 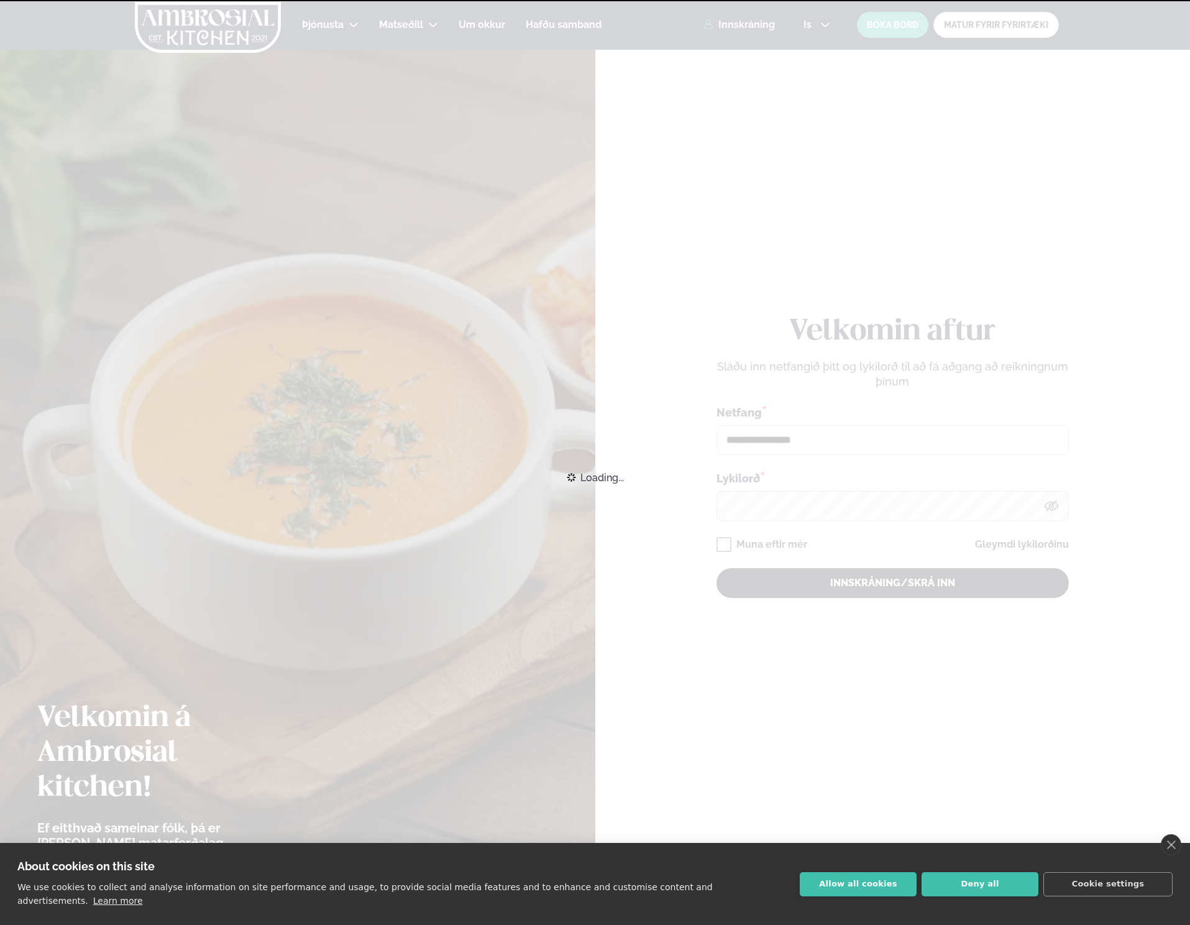 What do you see at coordinates (86, 866) in the screenshot?
I see `strong: About cookies on this site` at bounding box center [86, 866].